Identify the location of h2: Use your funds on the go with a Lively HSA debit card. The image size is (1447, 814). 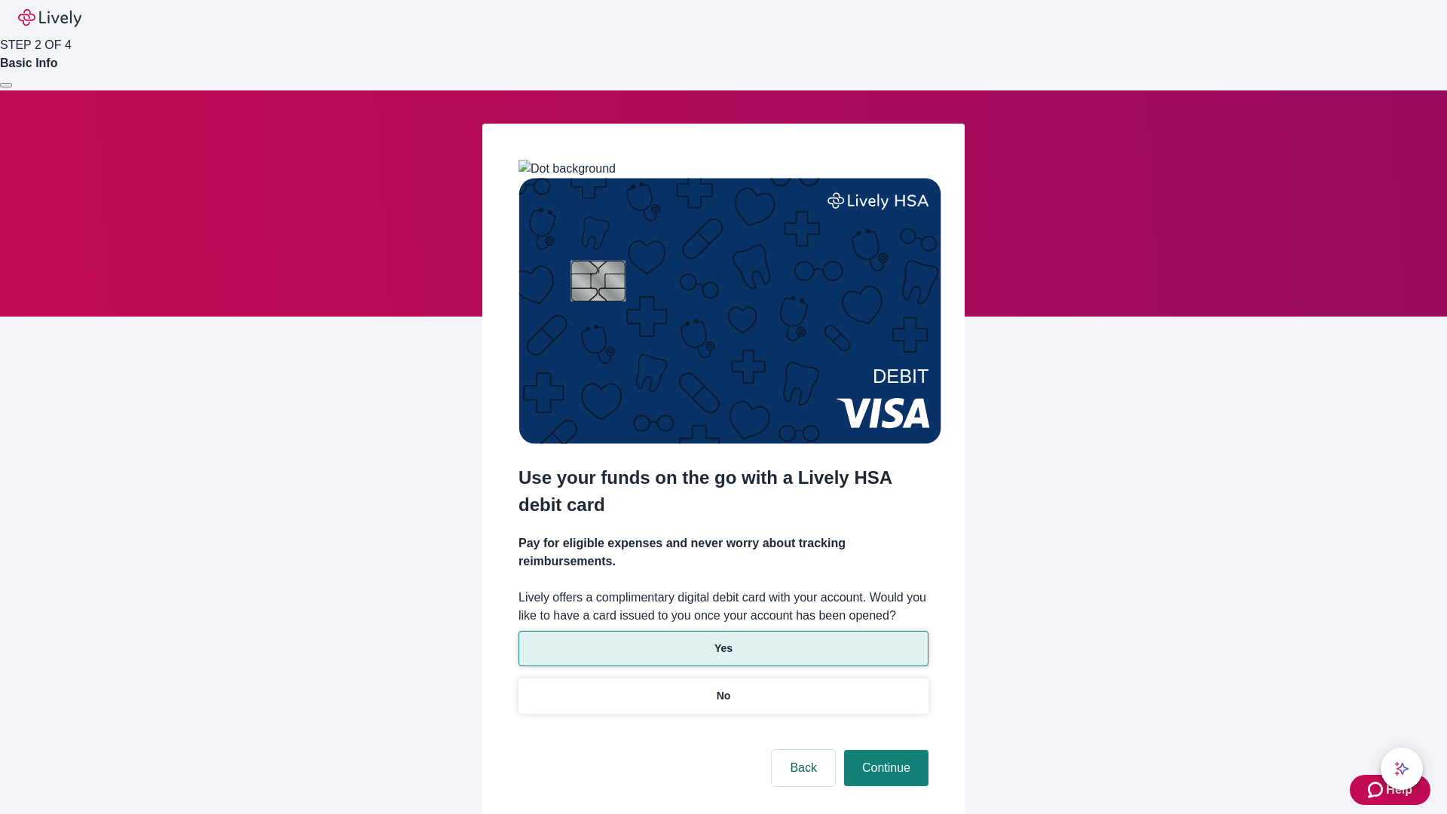
(724, 491).